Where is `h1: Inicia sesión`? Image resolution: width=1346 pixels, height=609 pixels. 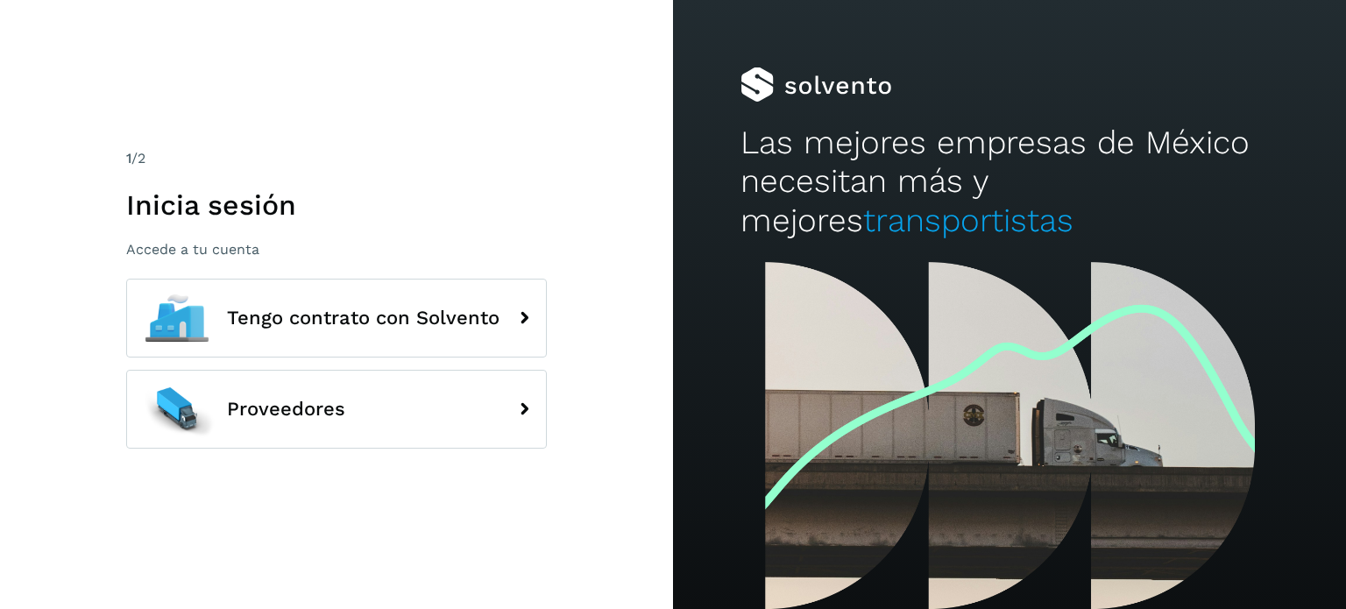
h1: Inicia sesión is located at coordinates (336, 205).